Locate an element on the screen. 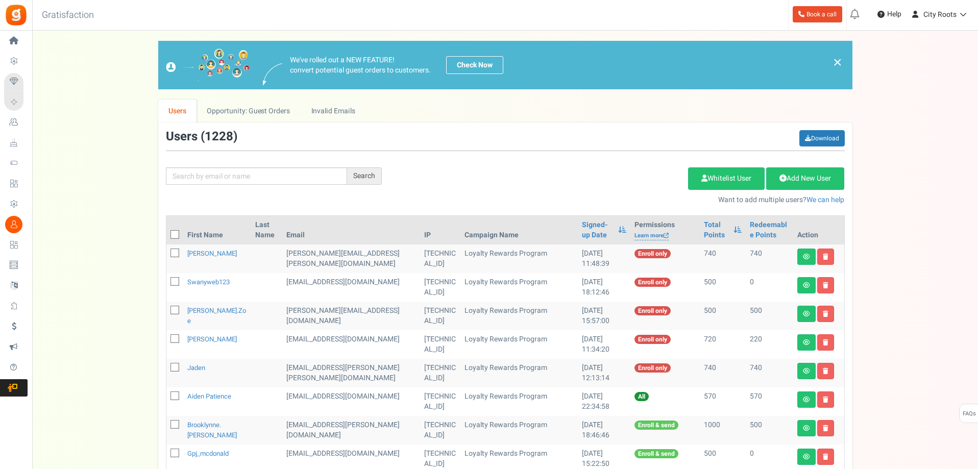  a: Invalid Emails is located at coordinates (333, 111).